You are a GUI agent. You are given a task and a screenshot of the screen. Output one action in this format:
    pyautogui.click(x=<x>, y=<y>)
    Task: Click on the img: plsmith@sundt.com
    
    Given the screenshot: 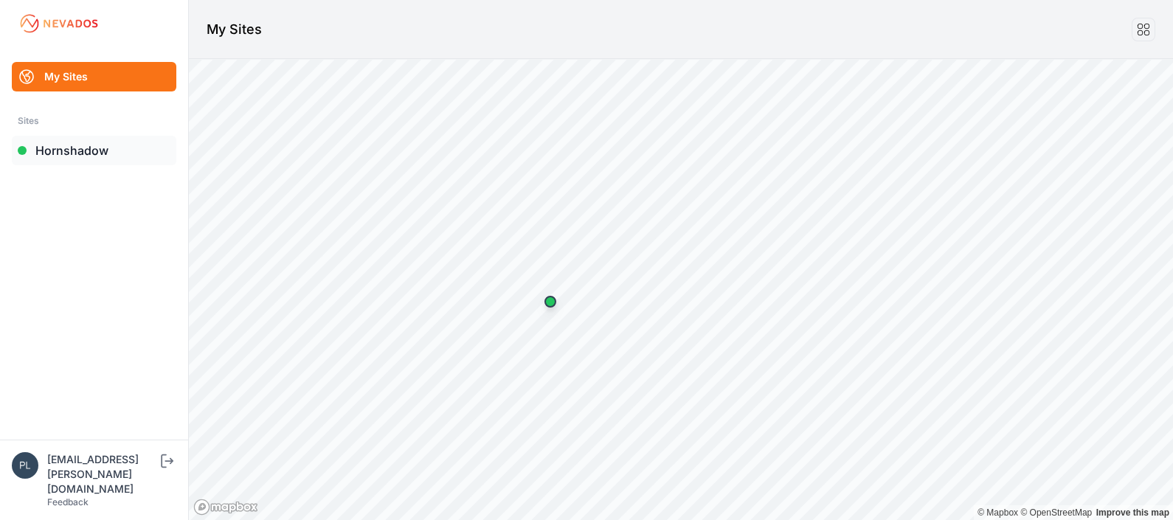 What is the action you would take?
    pyautogui.click(x=25, y=466)
    